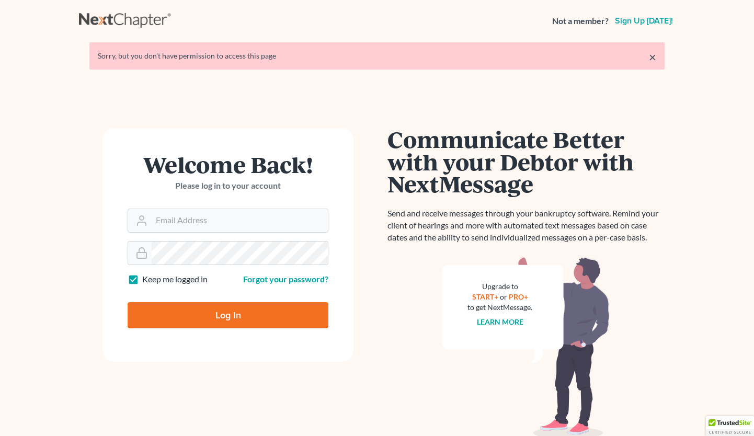  Describe the element at coordinates (377, 56) in the screenshot. I see `div: Sorry, but you don't have permission to access this page` at that location.